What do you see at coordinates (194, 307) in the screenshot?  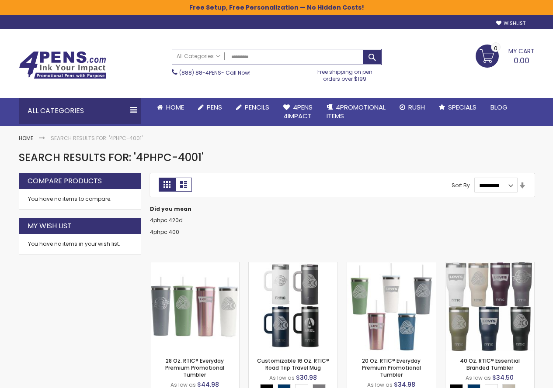 I see `img: 28 Oz. RTIC® Everyday Premium Promotional Tumbler` at bounding box center [194, 307].